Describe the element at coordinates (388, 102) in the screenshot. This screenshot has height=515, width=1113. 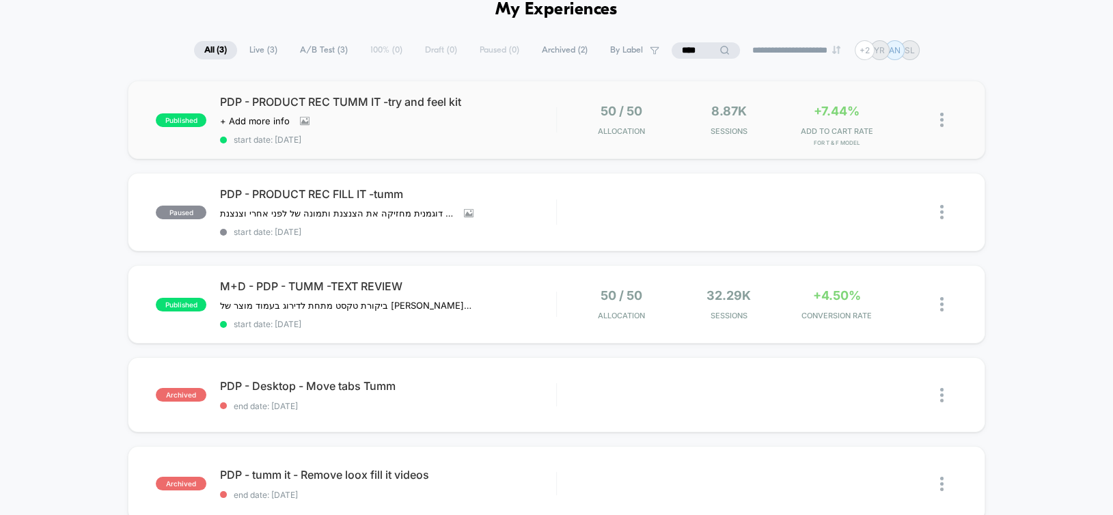
I see `span: PDP - PRODUCT REC TUMM IT -try and feel kit` at that location.